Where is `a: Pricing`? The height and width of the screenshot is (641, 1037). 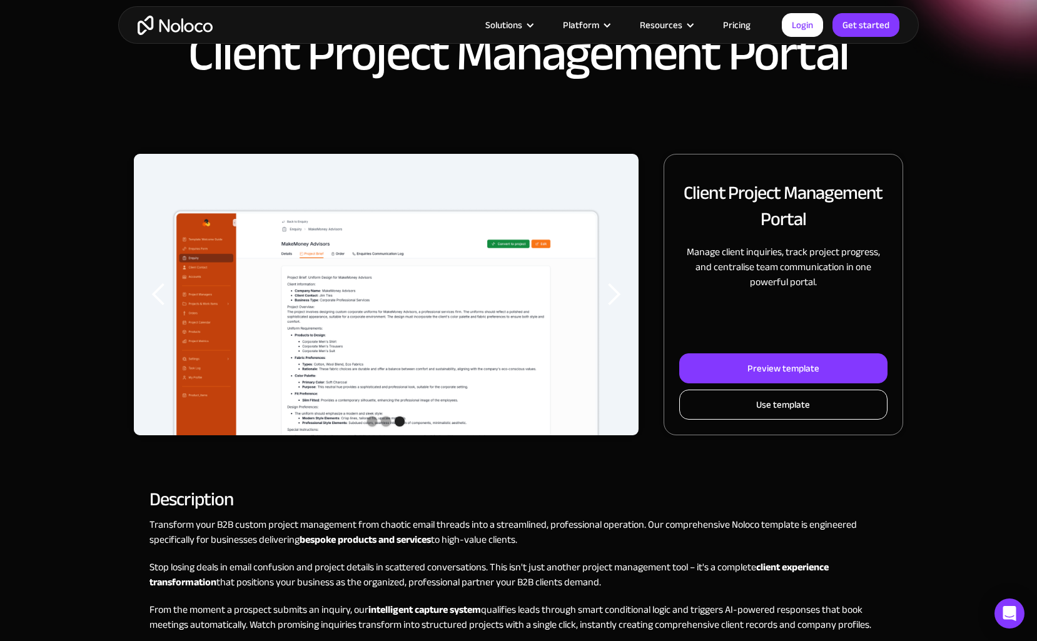 a: Pricing is located at coordinates (737, 25).